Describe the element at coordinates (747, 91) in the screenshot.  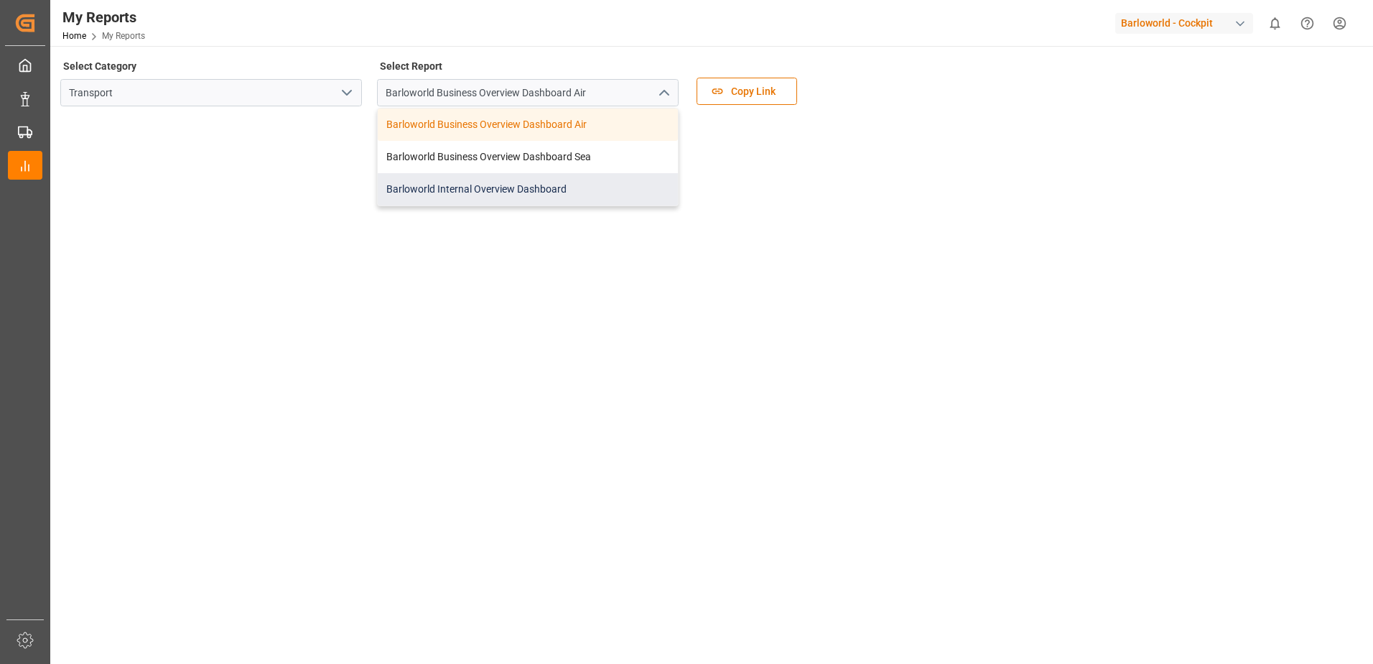
I see `button: Copy Link` at that location.